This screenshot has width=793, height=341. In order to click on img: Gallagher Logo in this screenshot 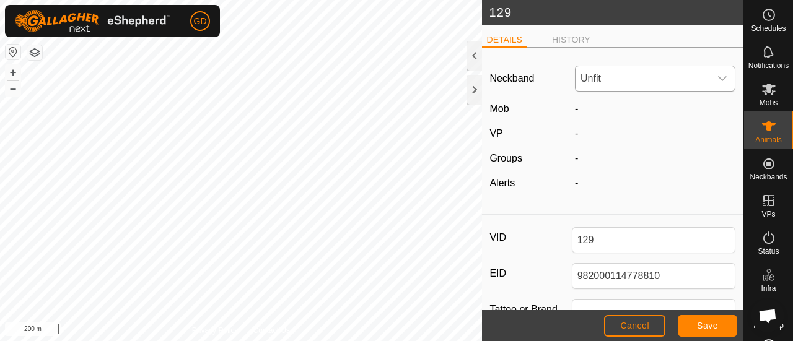, I will do `click(92, 21)`.